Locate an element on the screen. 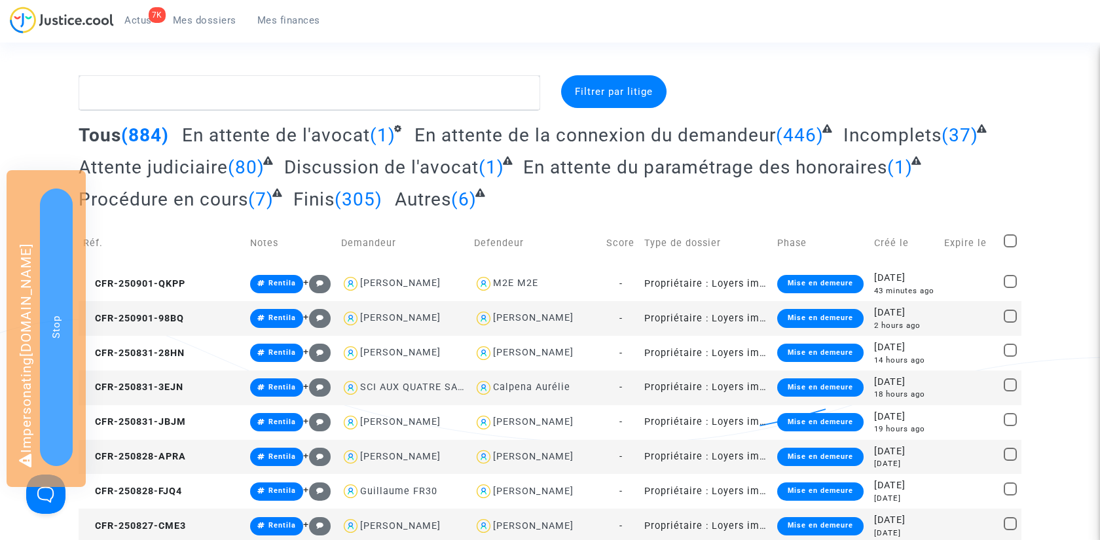 Image resolution: width=1100 pixels, height=540 pixels. span: Attente judiciaire is located at coordinates (153, 167).